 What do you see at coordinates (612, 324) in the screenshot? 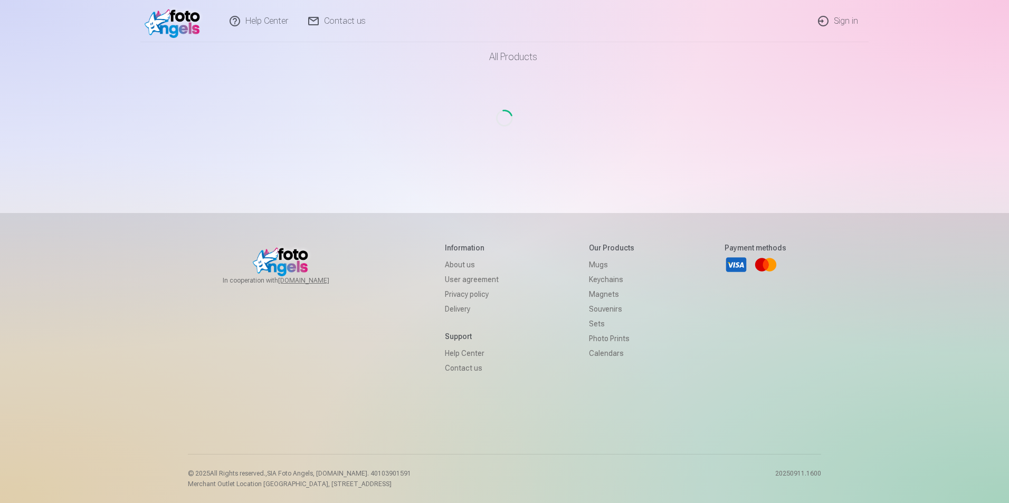
I see `a: Sets` at bounding box center [612, 324].